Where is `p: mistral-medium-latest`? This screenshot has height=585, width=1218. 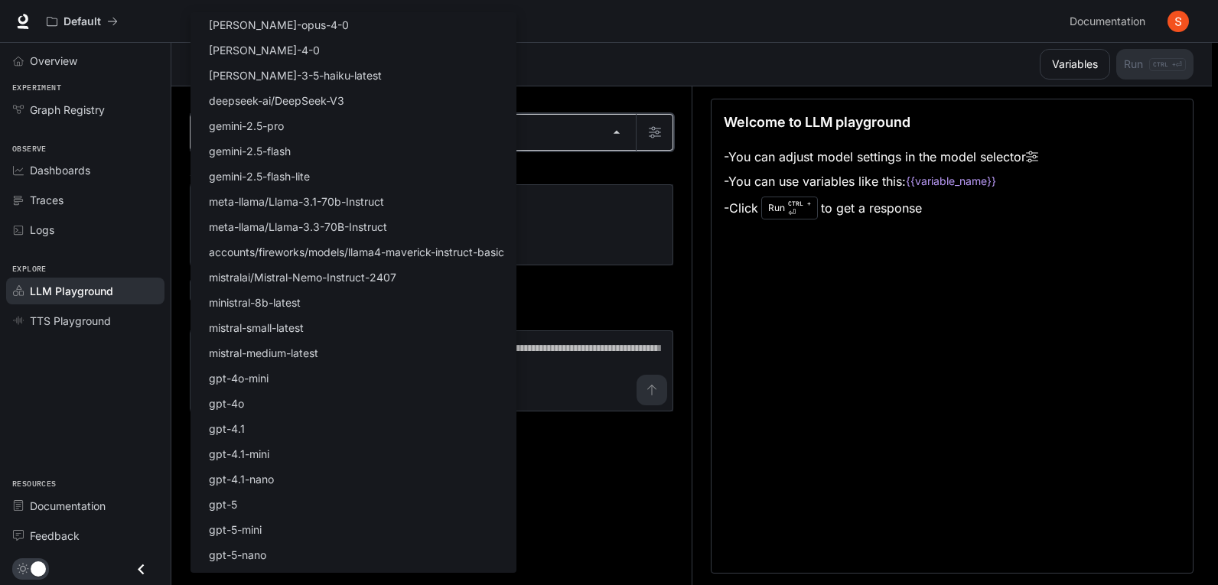
p: mistral-medium-latest is located at coordinates (263, 353).